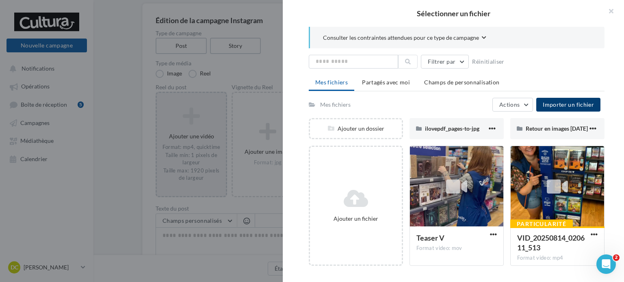 Image resolution: width=624 pixels, height=282 pixels. Describe the element at coordinates (430, 238) in the screenshot. I see `span: Teaser V` at that location.